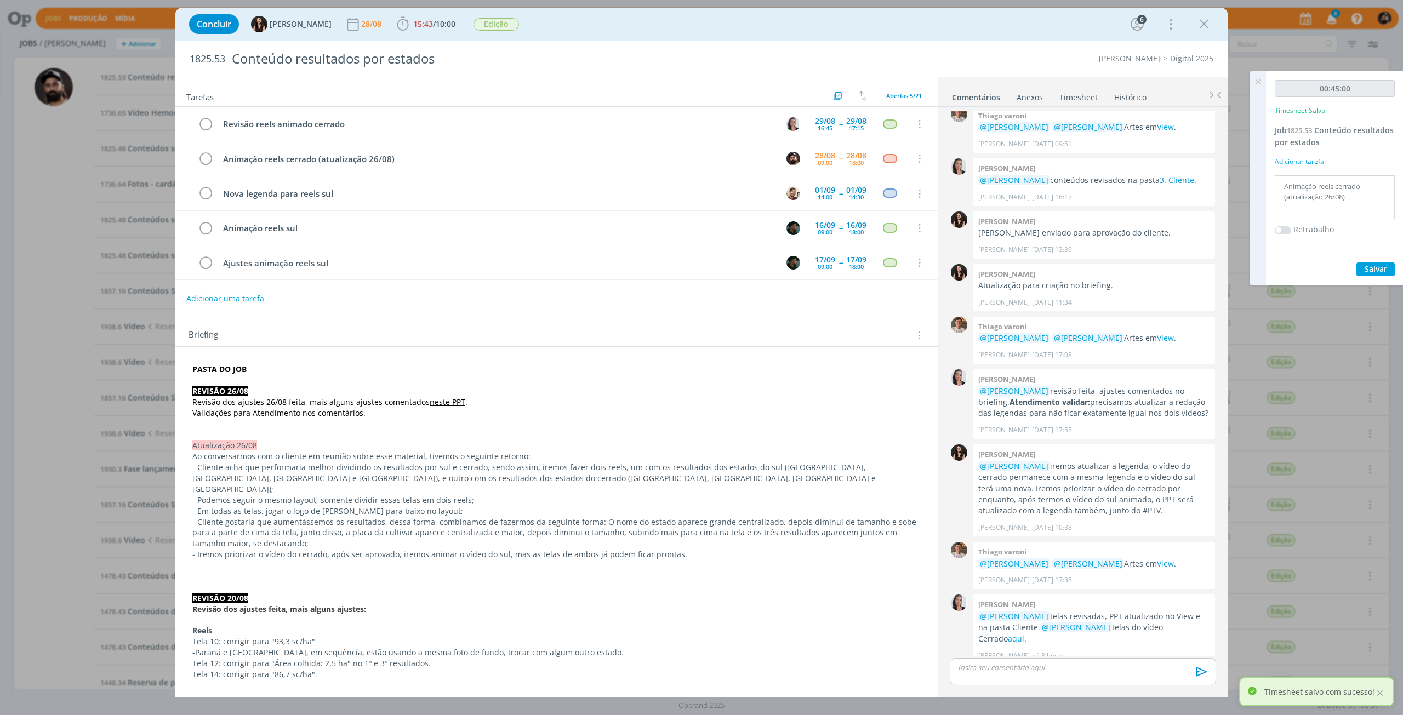  I want to click on a: aqui, so click(1016, 639).